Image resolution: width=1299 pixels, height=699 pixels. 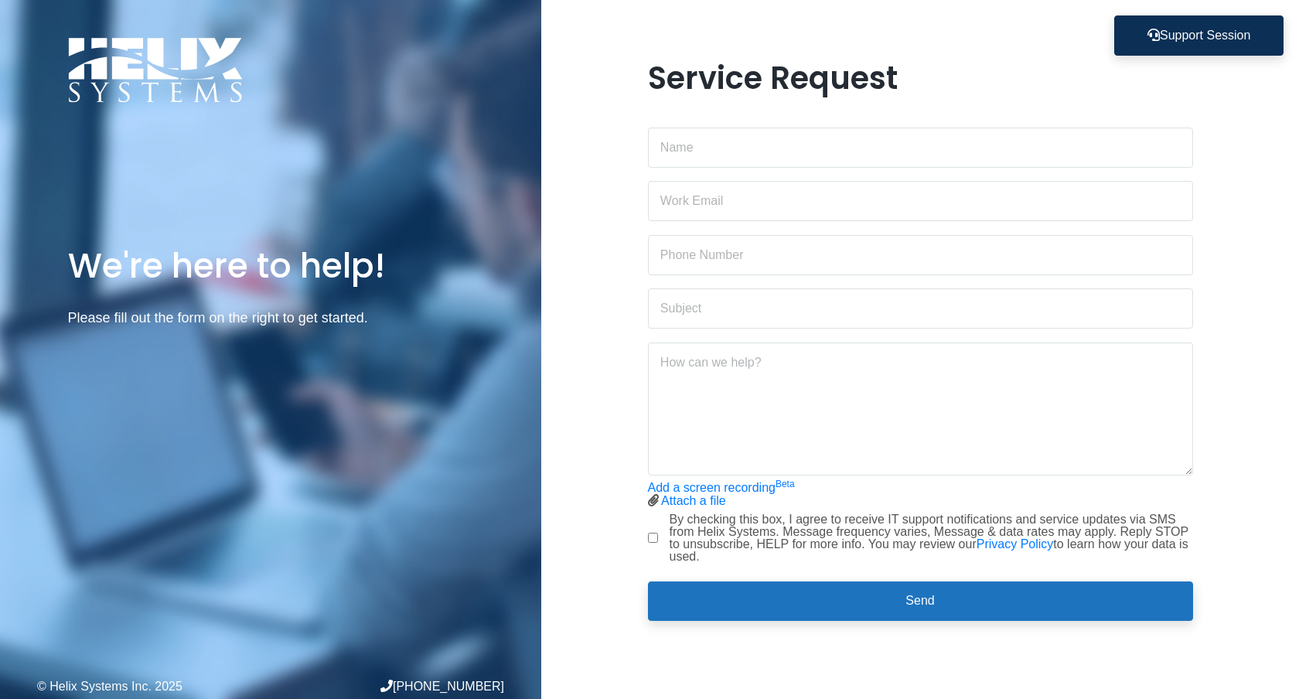 What do you see at coordinates (931, 538) in the screenshot?
I see `label: By checking this box, I agree to receive IT support notifications and service updates via SMS fro...` at bounding box center [931, 538].